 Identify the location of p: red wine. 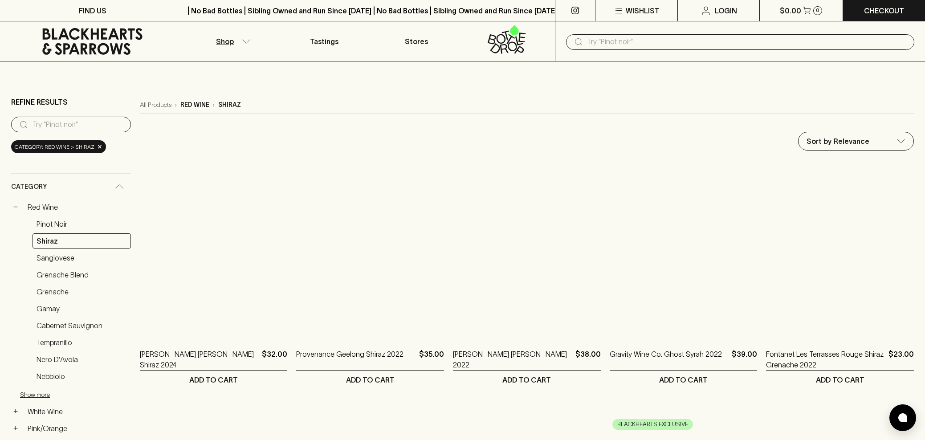
(195, 105).